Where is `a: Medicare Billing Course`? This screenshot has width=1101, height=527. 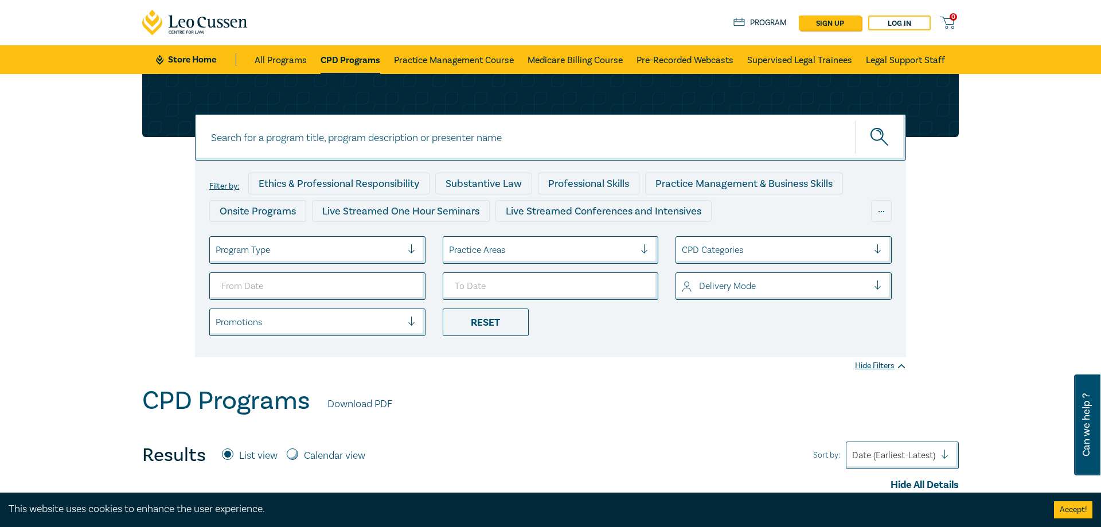
a: Medicare Billing Course is located at coordinates (575, 60).